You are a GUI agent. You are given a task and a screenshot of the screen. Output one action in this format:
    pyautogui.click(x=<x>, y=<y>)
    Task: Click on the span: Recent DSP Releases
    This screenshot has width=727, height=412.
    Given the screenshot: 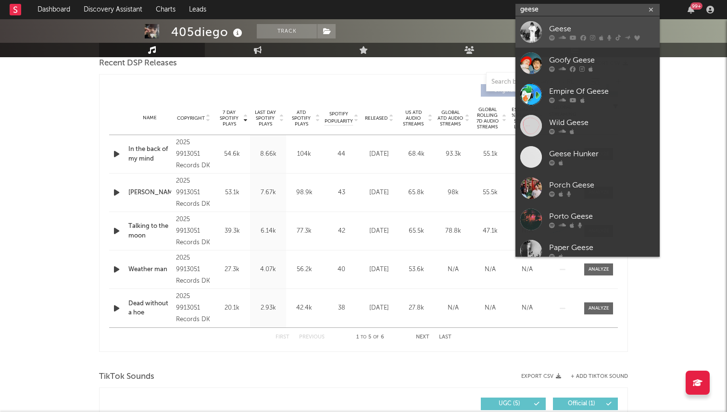 What is the action you would take?
    pyautogui.click(x=138, y=63)
    